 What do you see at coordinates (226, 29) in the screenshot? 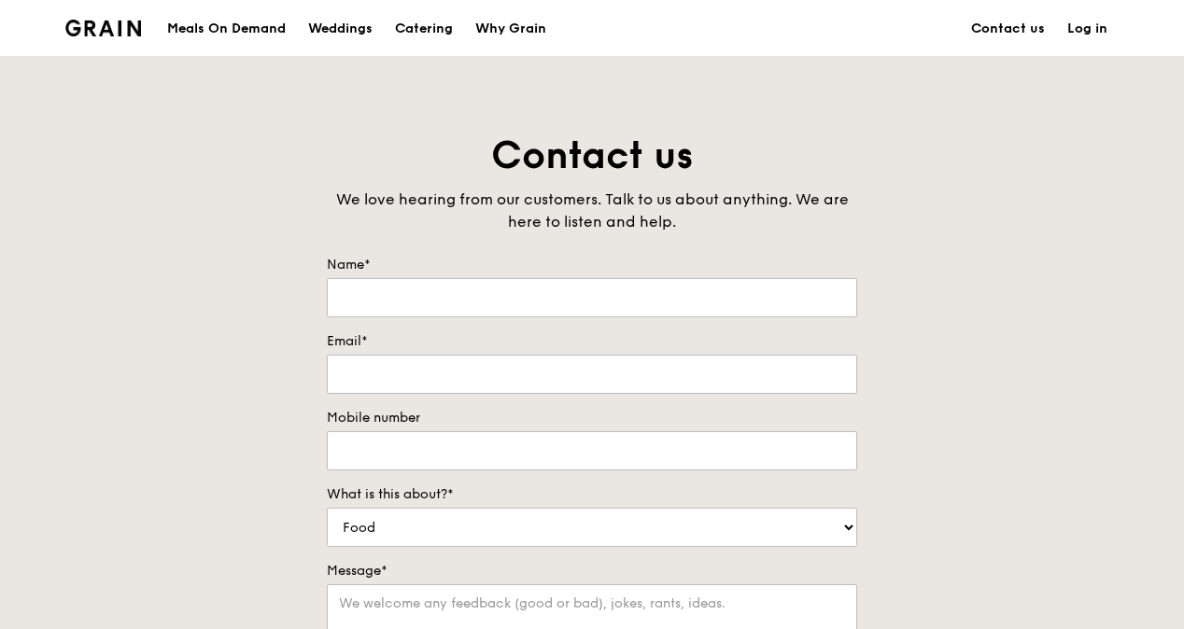
I see `div: Meals On Demand` at bounding box center [226, 29].